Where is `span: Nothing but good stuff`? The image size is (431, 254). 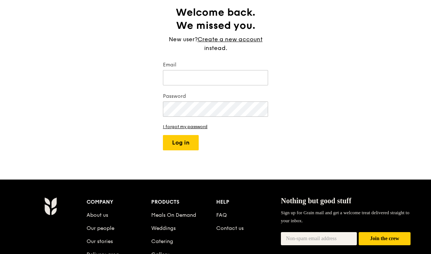 span: Nothing but good stuff is located at coordinates (316, 201).